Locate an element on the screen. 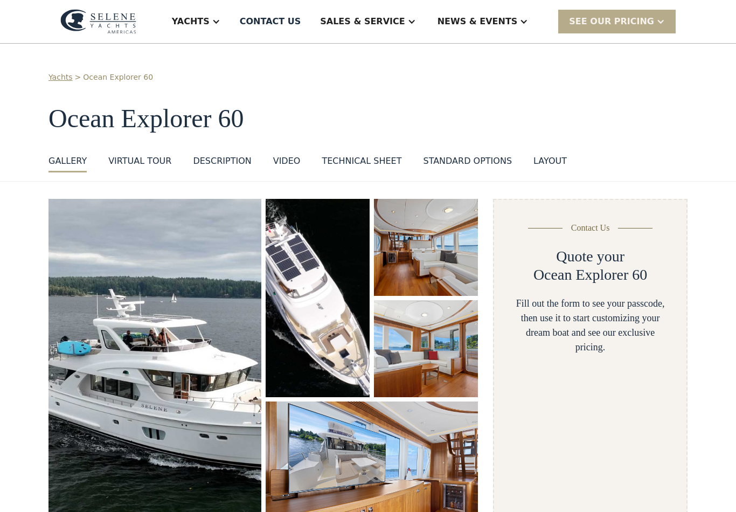 The height and width of the screenshot is (512, 736). div: Contact Us is located at coordinates (590, 228).